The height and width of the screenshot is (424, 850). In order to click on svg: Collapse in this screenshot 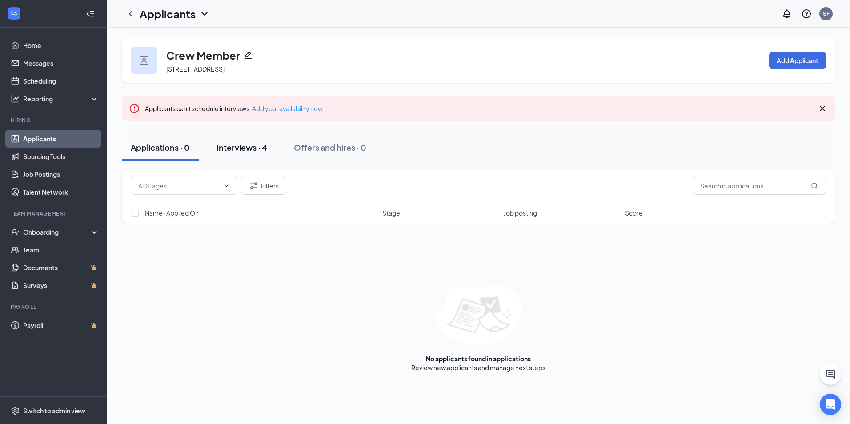, I will do `click(90, 14)`.